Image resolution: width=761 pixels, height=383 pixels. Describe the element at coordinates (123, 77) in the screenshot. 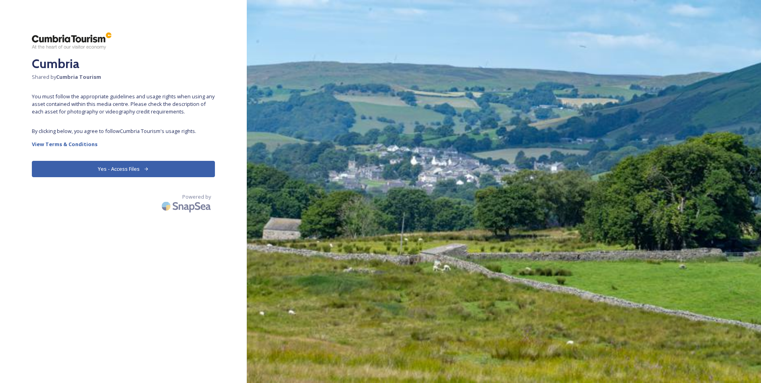

I see `span: Shared by` at that location.